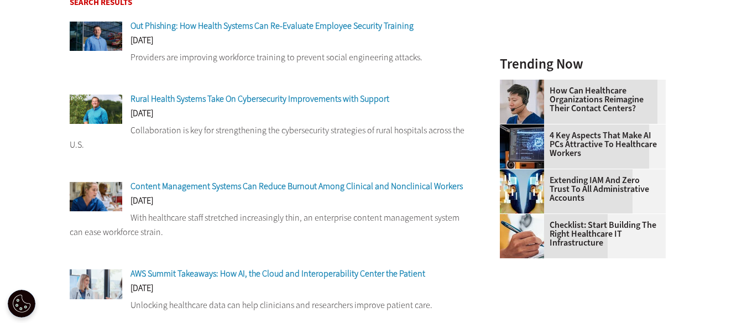 The width and height of the screenshot is (747, 323). What do you see at coordinates (579, 189) in the screenshot?
I see `a: Extending IAM and Zero Trust to All Administrative Accounts` at bounding box center [579, 189].